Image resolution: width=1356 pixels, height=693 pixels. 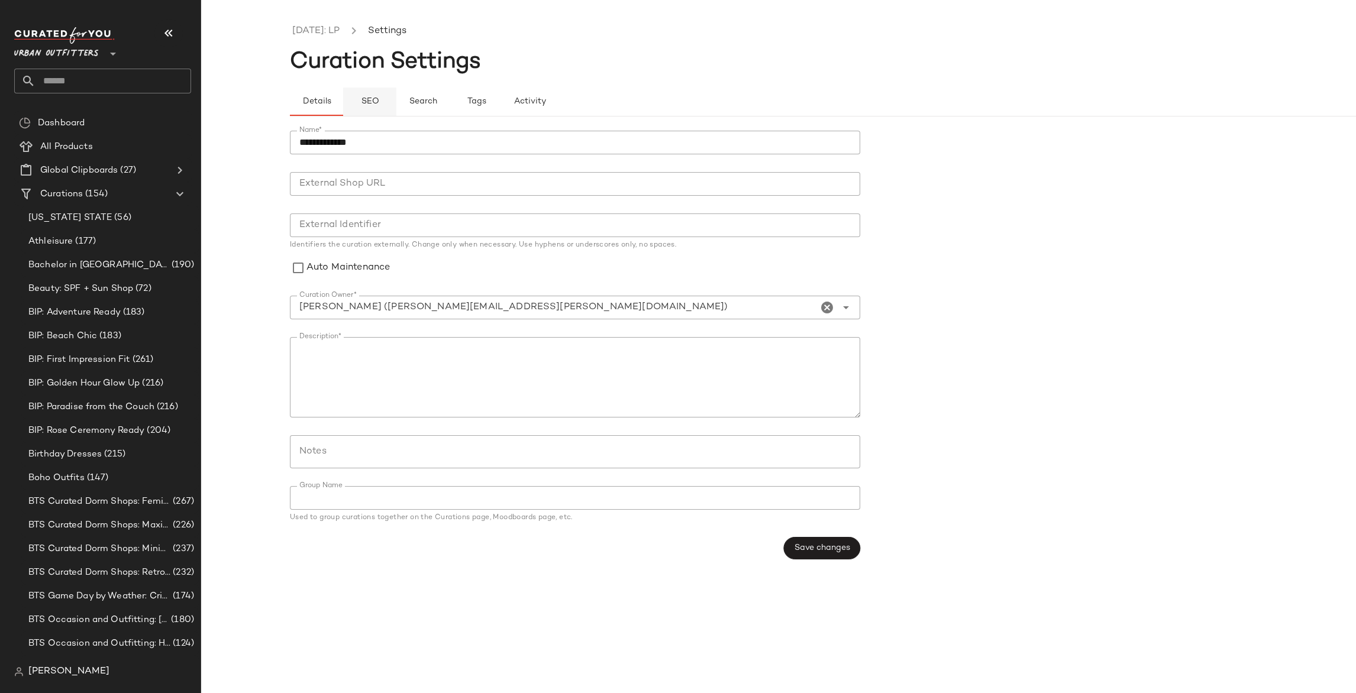 What do you see at coordinates (575, 518) in the screenshot?
I see `div: Used to group curations together on the Curations page, Moodboards page, etc.` at bounding box center [575, 518].